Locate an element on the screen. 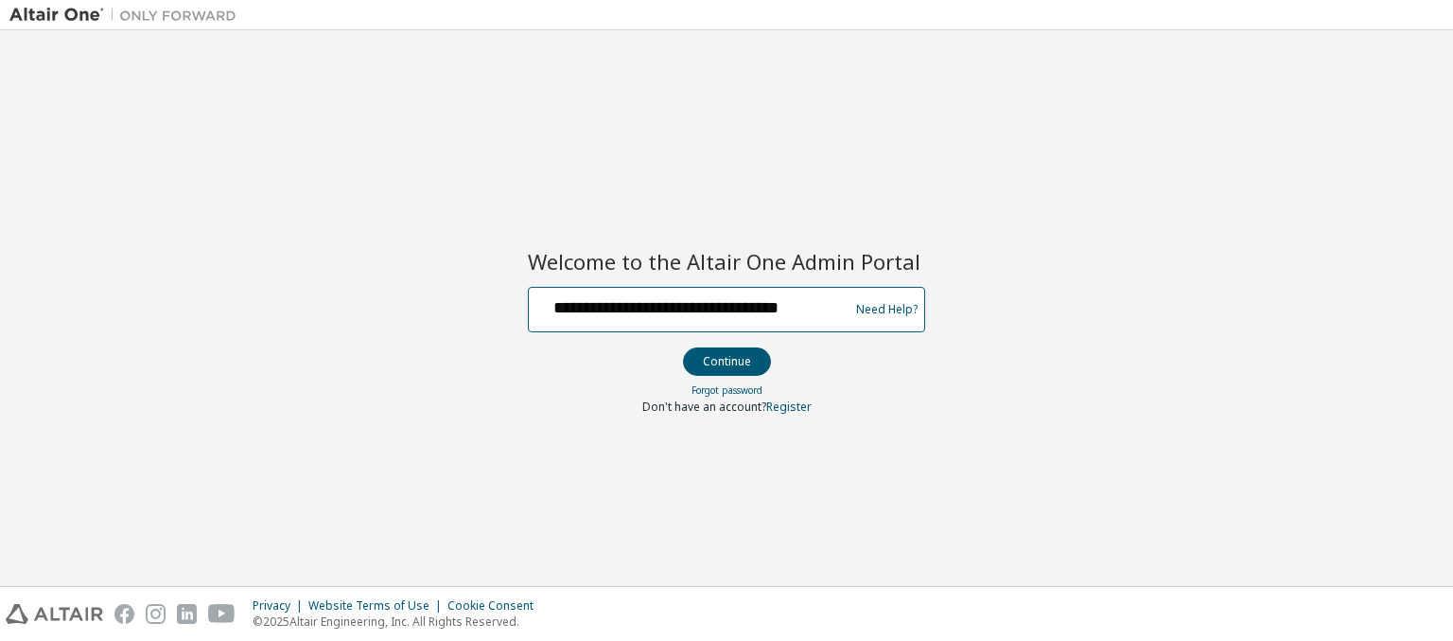 This screenshot has height=641, width=1453. img: instagram.svg is located at coordinates (155, 613).